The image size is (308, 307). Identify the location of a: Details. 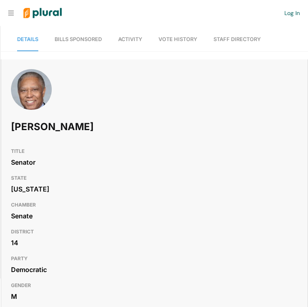
(28, 39).